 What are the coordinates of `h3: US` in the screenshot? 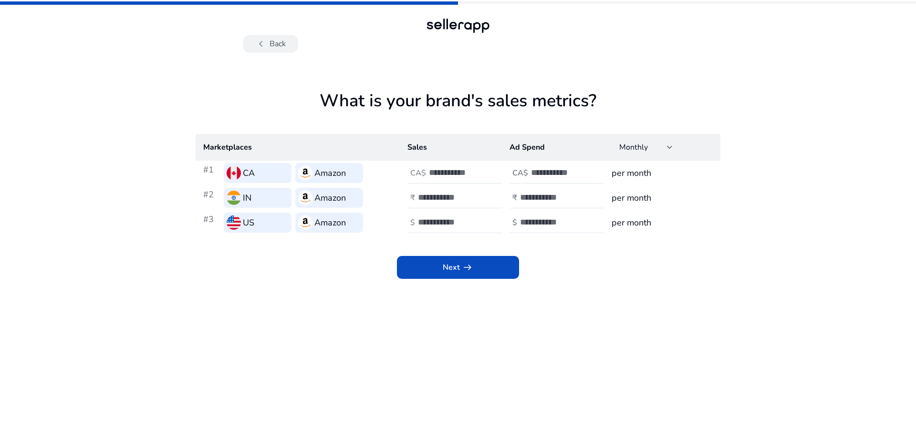 It's located at (248, 223).